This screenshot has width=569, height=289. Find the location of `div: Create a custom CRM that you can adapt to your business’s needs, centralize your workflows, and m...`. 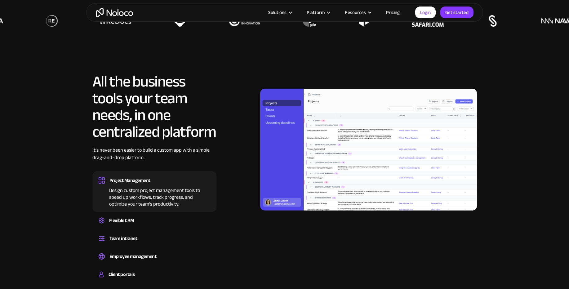

div: Create a custom CRM that you can adapt to your business’s needs, centralize your workflows, and m... is located at coordinates (155, 226).